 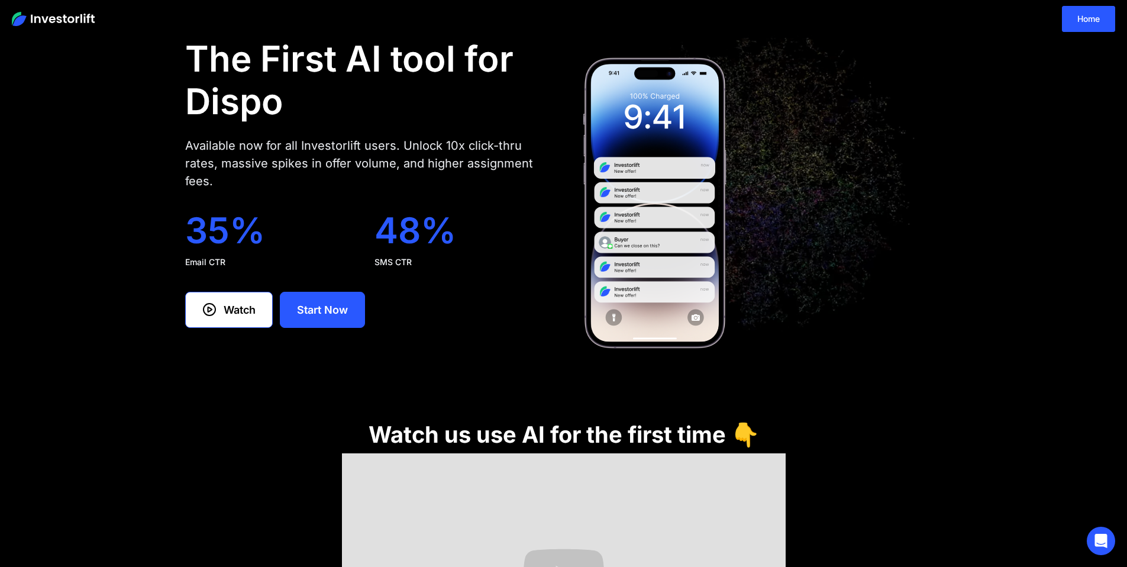 I want to click on div: 35%, so click(x=270, y=230).